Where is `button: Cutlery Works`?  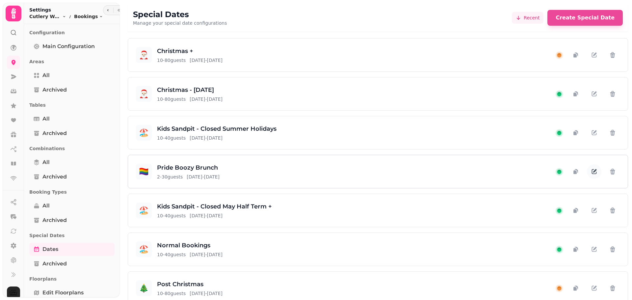
button: Cutlery Works is located at coordinates (48, 16).